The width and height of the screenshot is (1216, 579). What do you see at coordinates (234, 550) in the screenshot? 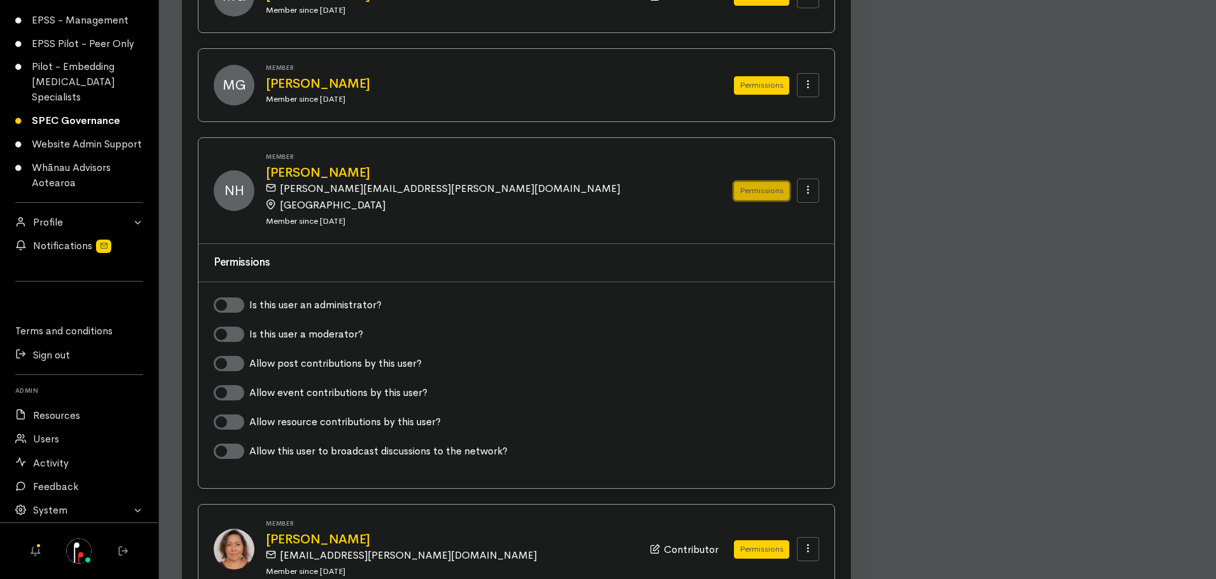
I see `img: cf9a5b5b-04cb-4283-a86d-a72891853287.jpg` at bounding box center [234, 550].